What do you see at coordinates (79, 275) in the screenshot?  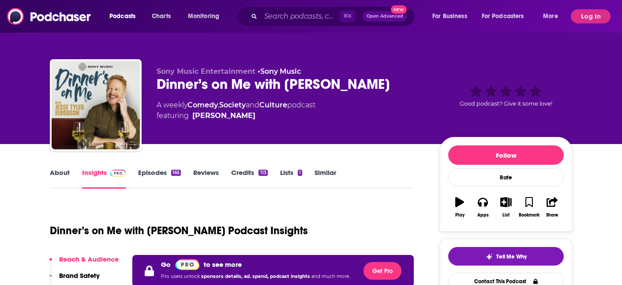 I see `p: Brand Safety` at bounding box center [79, 275].